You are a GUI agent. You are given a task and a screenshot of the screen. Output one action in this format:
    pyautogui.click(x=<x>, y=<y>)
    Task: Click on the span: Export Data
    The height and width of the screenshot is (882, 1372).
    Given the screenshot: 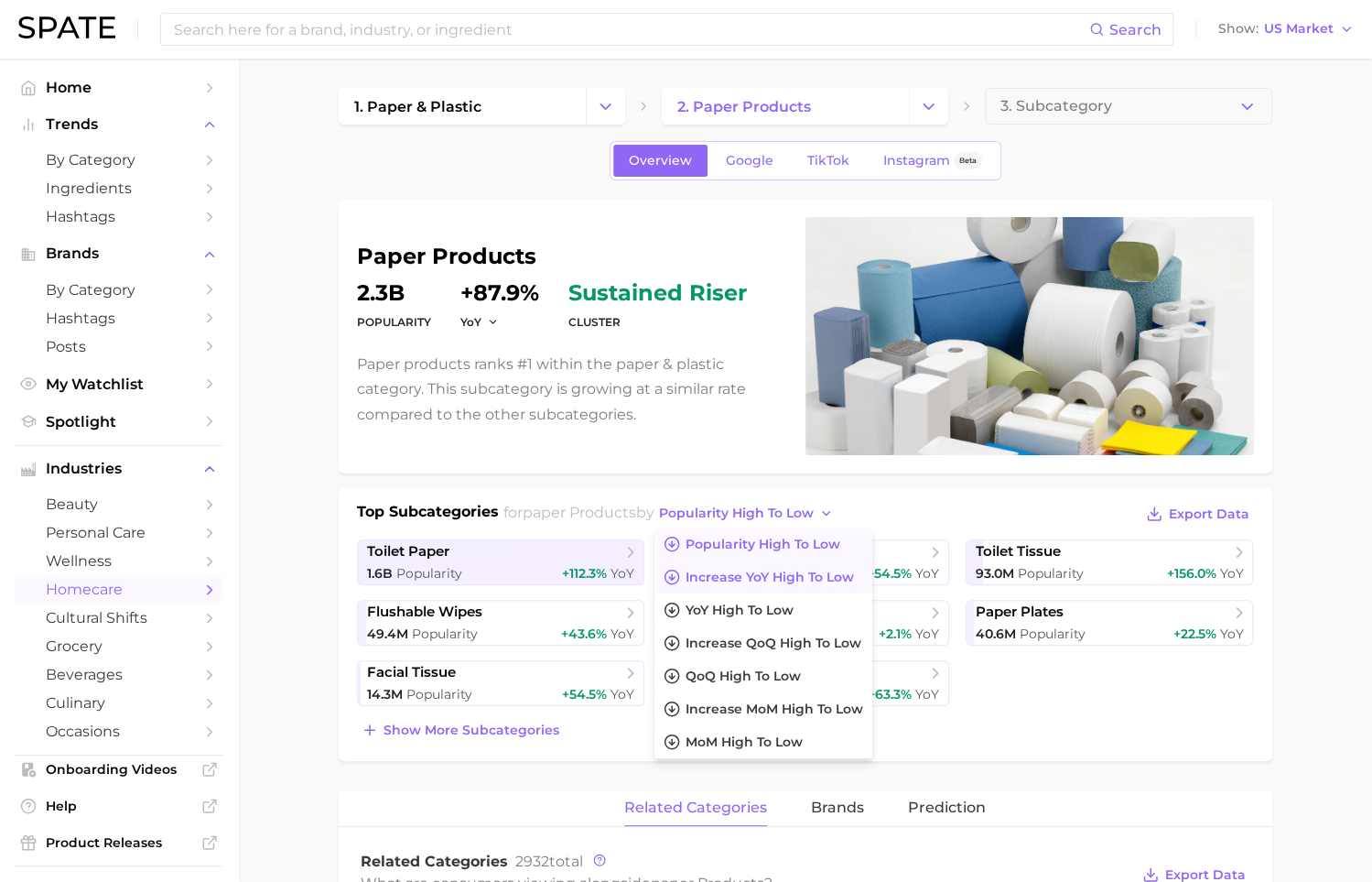 What is the action you would take?
    pyautogui.click(x=1209, y=513)
    